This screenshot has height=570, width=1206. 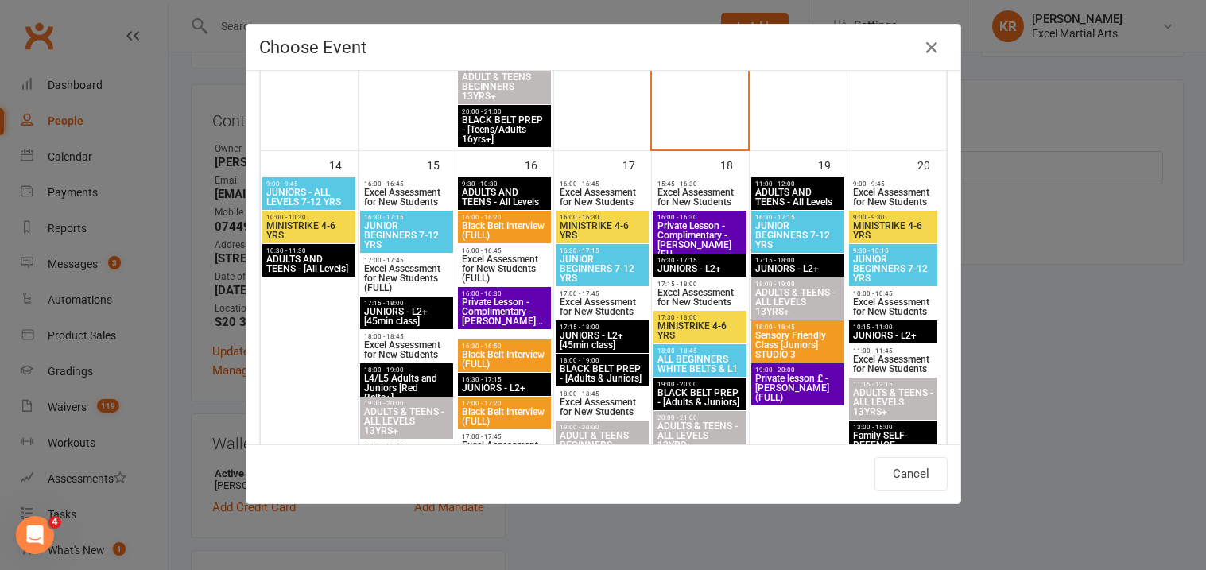 What do you see at coordinates (343, 164) in the screenshot?
I see `div: 14` at bounding box center [343, 164].